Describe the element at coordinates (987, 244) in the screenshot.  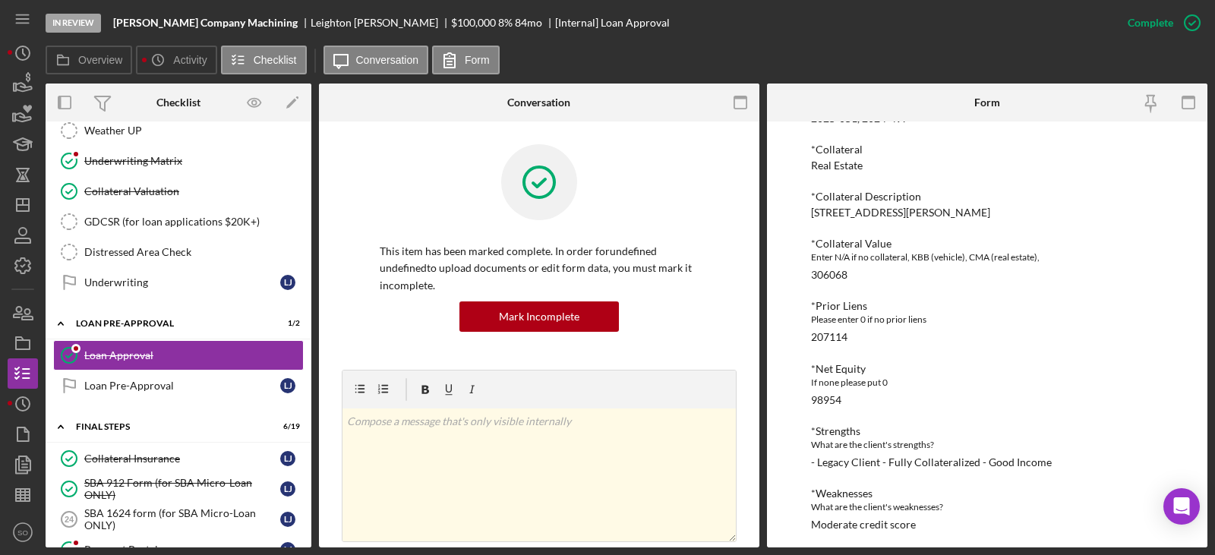
I see `div: *Collateral Value` at that location.